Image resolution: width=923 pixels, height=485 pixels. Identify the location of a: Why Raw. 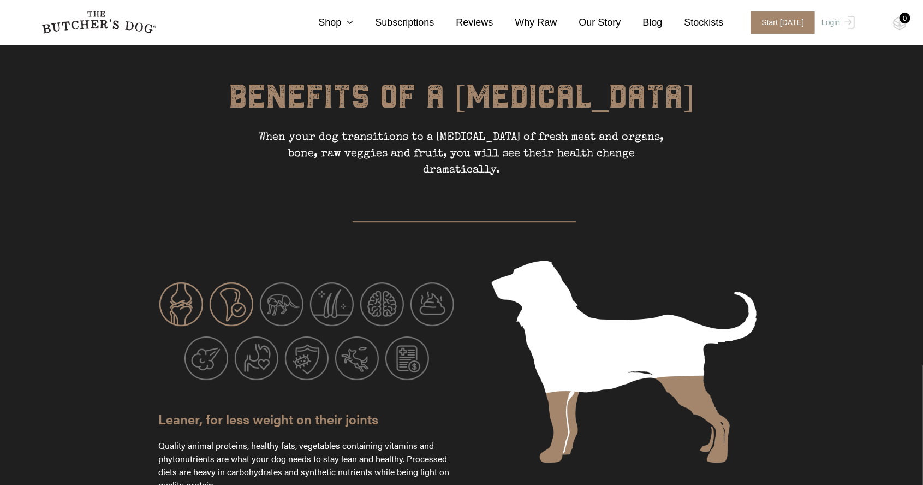
(525, 22).